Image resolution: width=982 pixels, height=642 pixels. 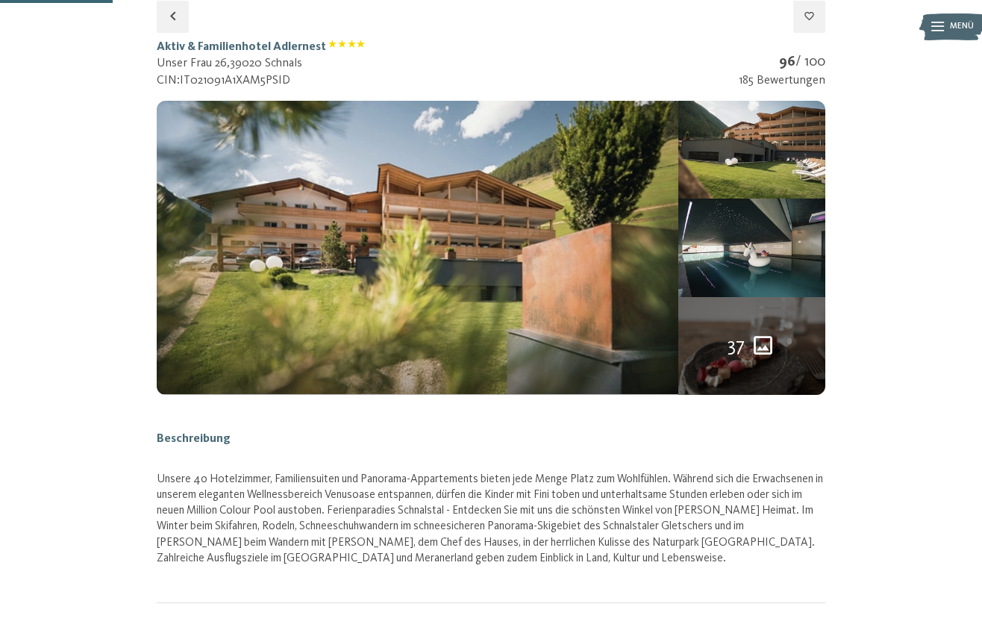 What do you see at coordinates (736, 346) in the screenshot?
I see `span: 37` at bounding box center [736, 346].